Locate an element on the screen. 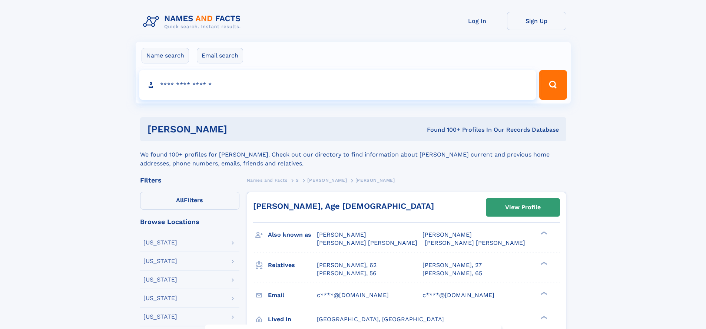 The width and height of the screenshot is (706, 329). a: View Profile is located at coordinates (523, 207).